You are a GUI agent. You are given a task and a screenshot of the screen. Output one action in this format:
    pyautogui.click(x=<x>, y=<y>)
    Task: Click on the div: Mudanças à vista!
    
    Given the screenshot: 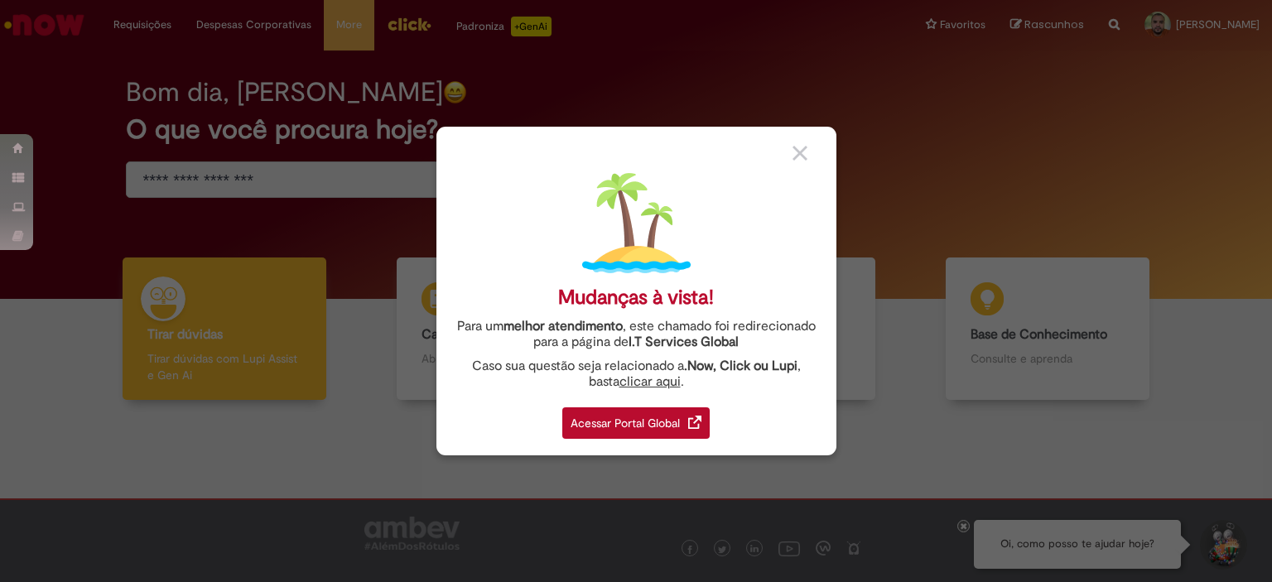 What is the action you would take?
    pyautogui.click(x=636, y=297)
    